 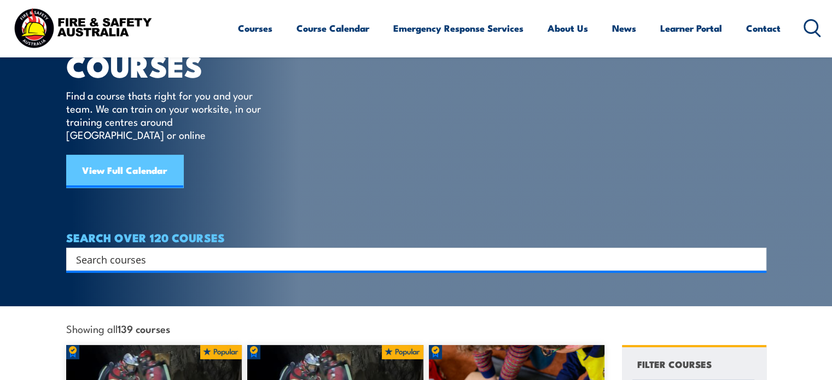 What do you see at coordinates (416, 238) in the screenshot?
I see `h4: SEARCH OVER 120 COURSES` at bounding box center [416, 238].